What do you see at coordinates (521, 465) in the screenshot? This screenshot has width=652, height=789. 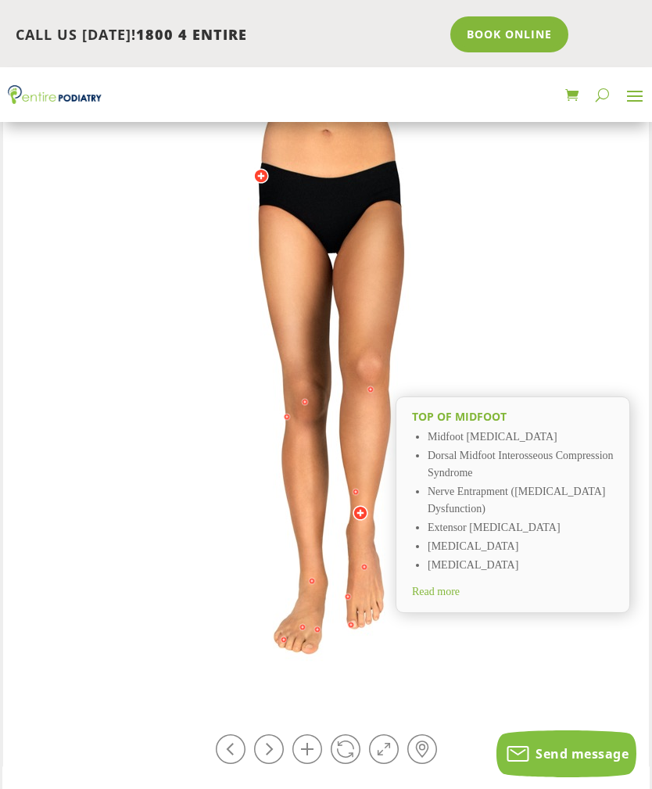 I see `li: Dorsal Midfoot Interosseous Compression Syndrome` at bounding box center [521, 465].